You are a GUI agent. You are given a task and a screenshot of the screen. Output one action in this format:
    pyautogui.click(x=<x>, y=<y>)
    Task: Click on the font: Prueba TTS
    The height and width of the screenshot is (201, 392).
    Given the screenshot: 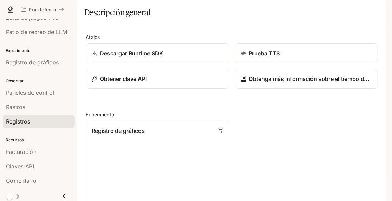 What is the action you would take?
    pyautogui.click(x=264, y=53)
    